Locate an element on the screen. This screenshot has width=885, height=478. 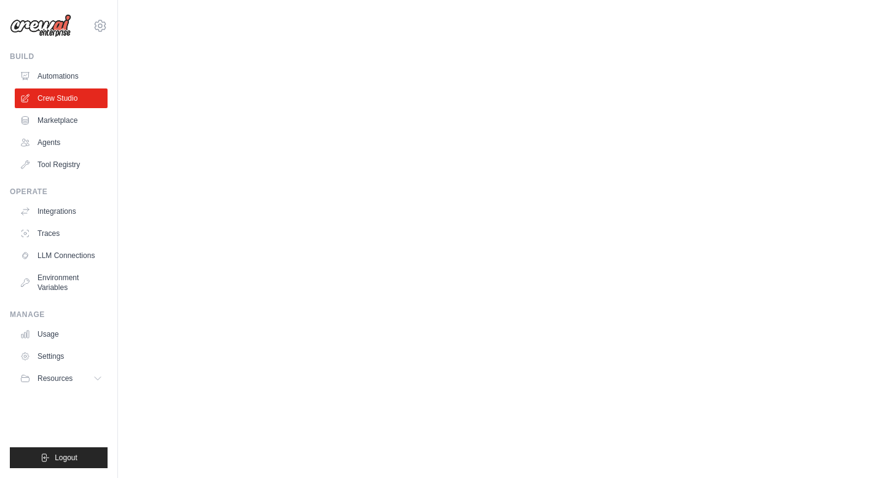
a: Marketplace is located at coordinates (61, 121).